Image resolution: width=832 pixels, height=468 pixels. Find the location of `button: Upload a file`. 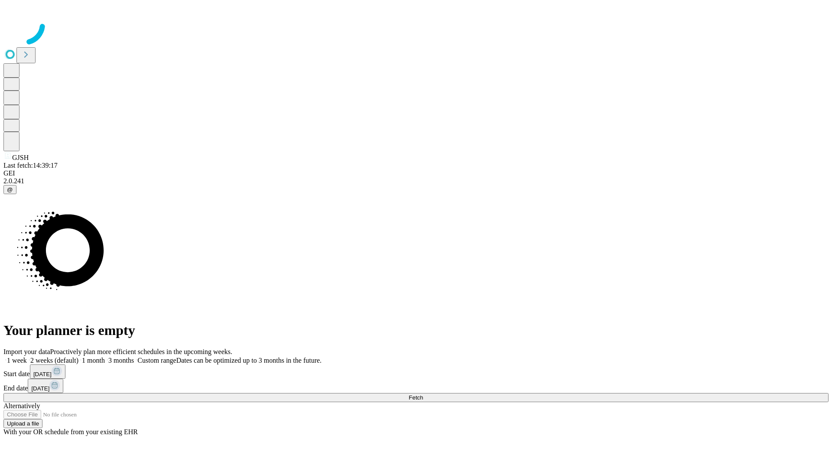

button: Upload a file is located at coordinates (23, 423).